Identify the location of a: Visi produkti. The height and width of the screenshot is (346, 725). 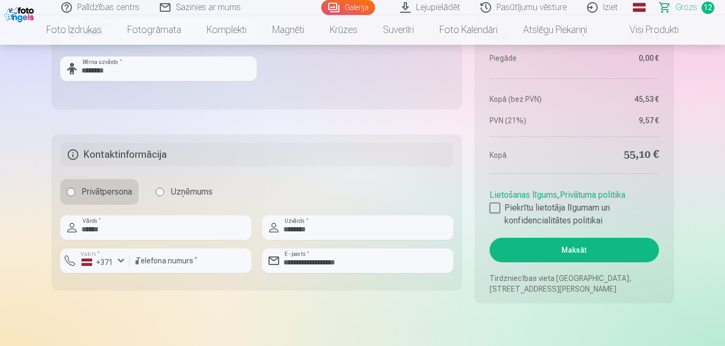
(646, 30).